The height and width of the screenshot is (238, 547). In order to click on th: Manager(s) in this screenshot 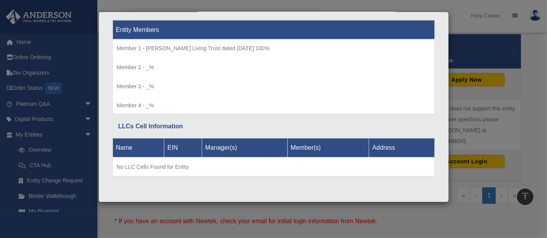, I will do `click(245, 148)`.